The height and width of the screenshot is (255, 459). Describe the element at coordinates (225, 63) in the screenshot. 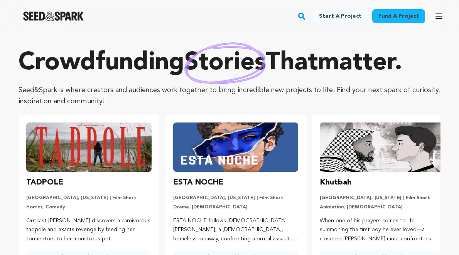

I see `img: hand sketched image` at that location.